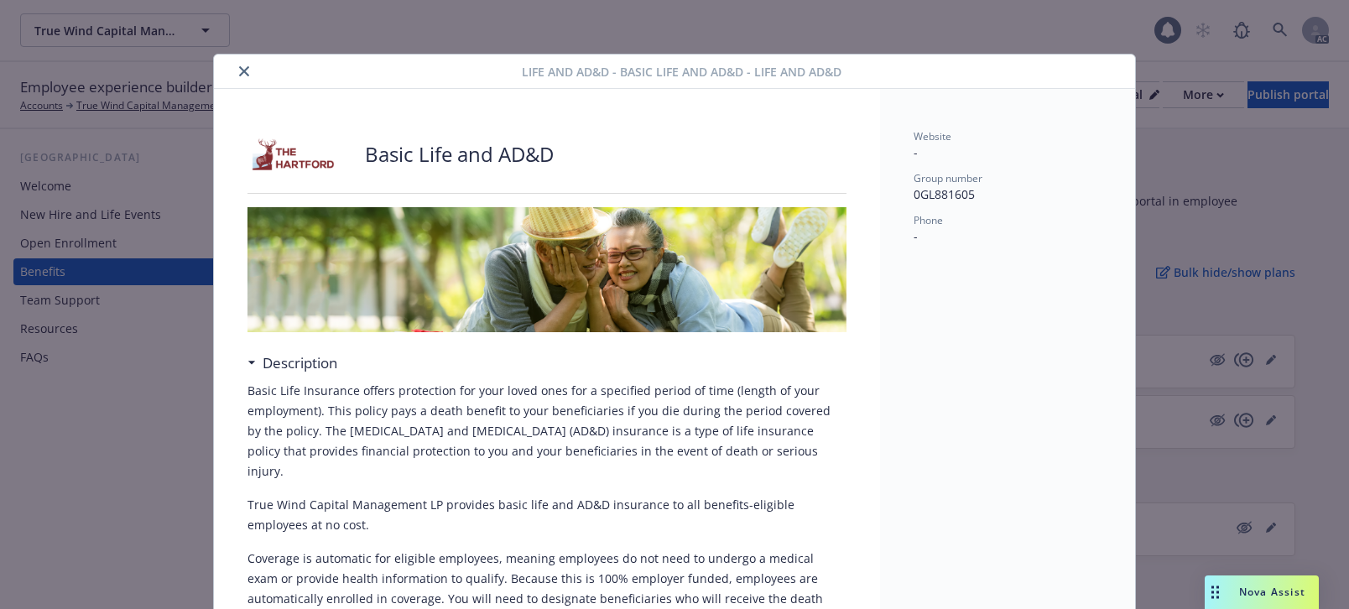 This screenshot has height=609, width=1349. What do you see at coordinates (681, 71) in the screenshot?
I see `span: Life and AD&D - Basic Life and AD&D - Life and AD&D` at bounding box center [681, 71].